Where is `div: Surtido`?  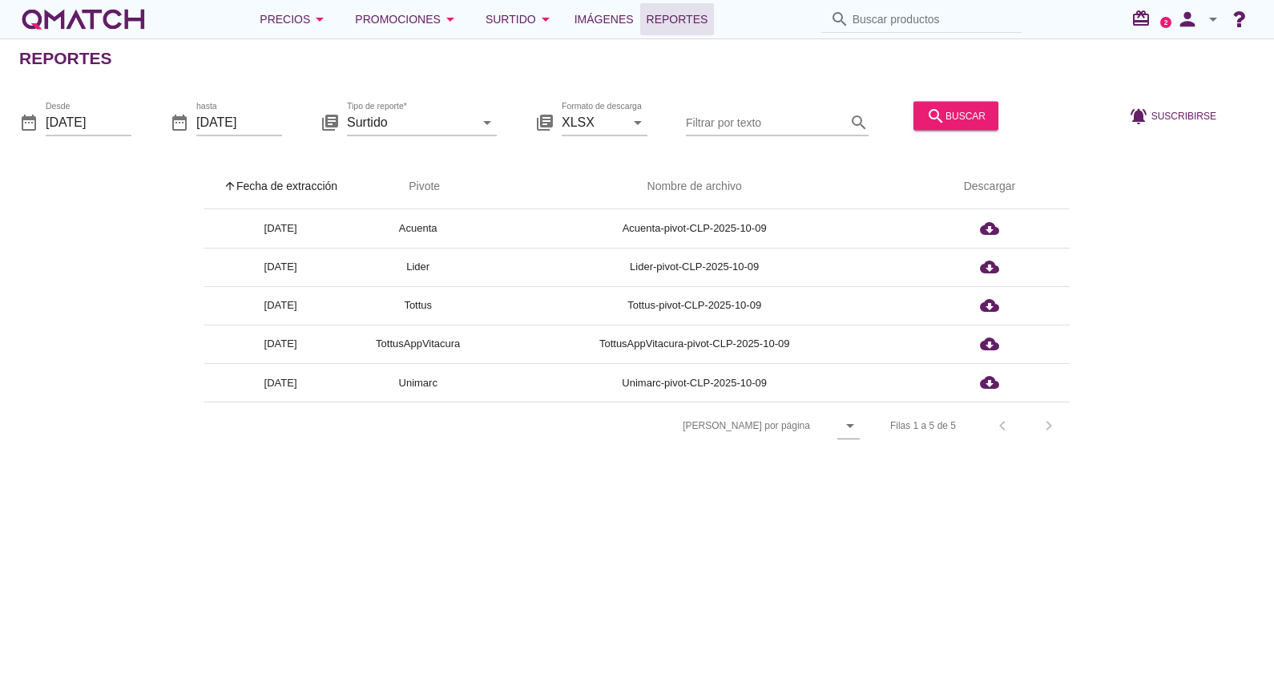 div: Surtido is located at coordinates (520, 19).